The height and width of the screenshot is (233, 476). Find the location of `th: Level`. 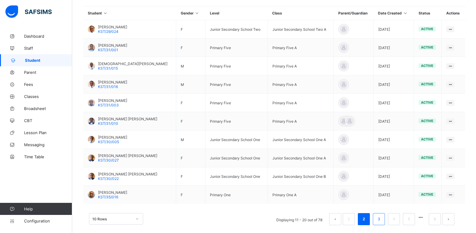

th: Level is located at coordinates (237, 13).